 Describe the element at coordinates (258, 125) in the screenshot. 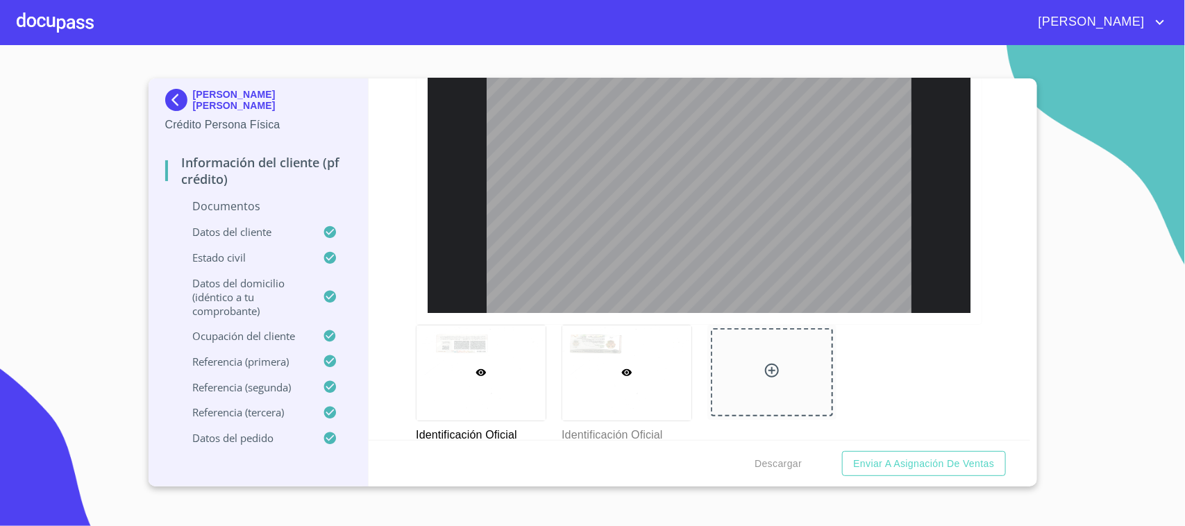

I see `p: Crédito Persona Física` at that location.